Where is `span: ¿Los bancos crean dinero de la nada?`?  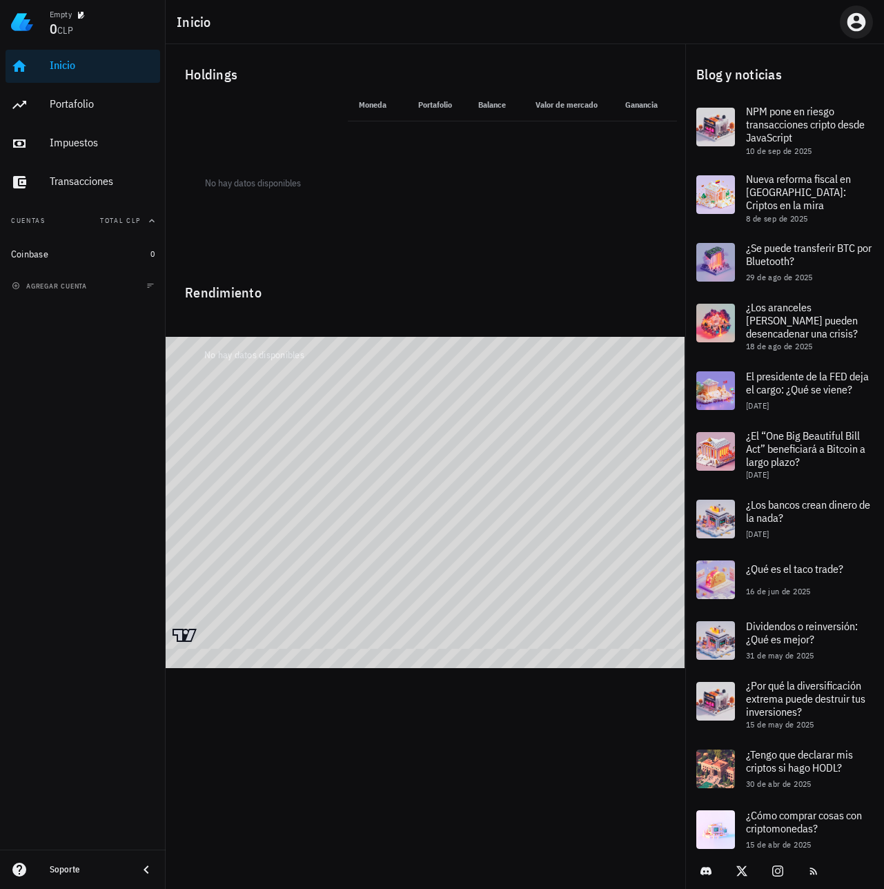 span: ¿Los bancos crean dinero de la nada? is located at coordinates (808, 511).